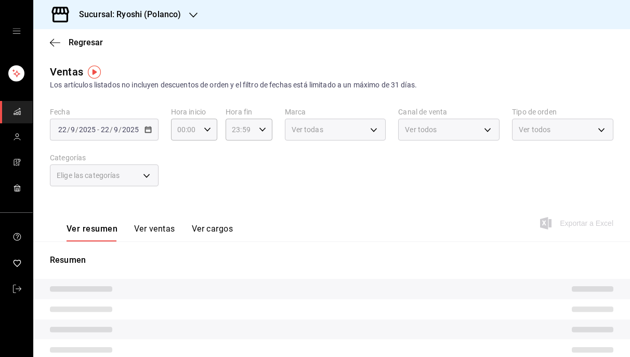 This screenshot has height=357, width=630. What do you see at coordinates (562, 112) in the screenshot?
I see `label: Tipo de orden` at bounding box center [562, 112].